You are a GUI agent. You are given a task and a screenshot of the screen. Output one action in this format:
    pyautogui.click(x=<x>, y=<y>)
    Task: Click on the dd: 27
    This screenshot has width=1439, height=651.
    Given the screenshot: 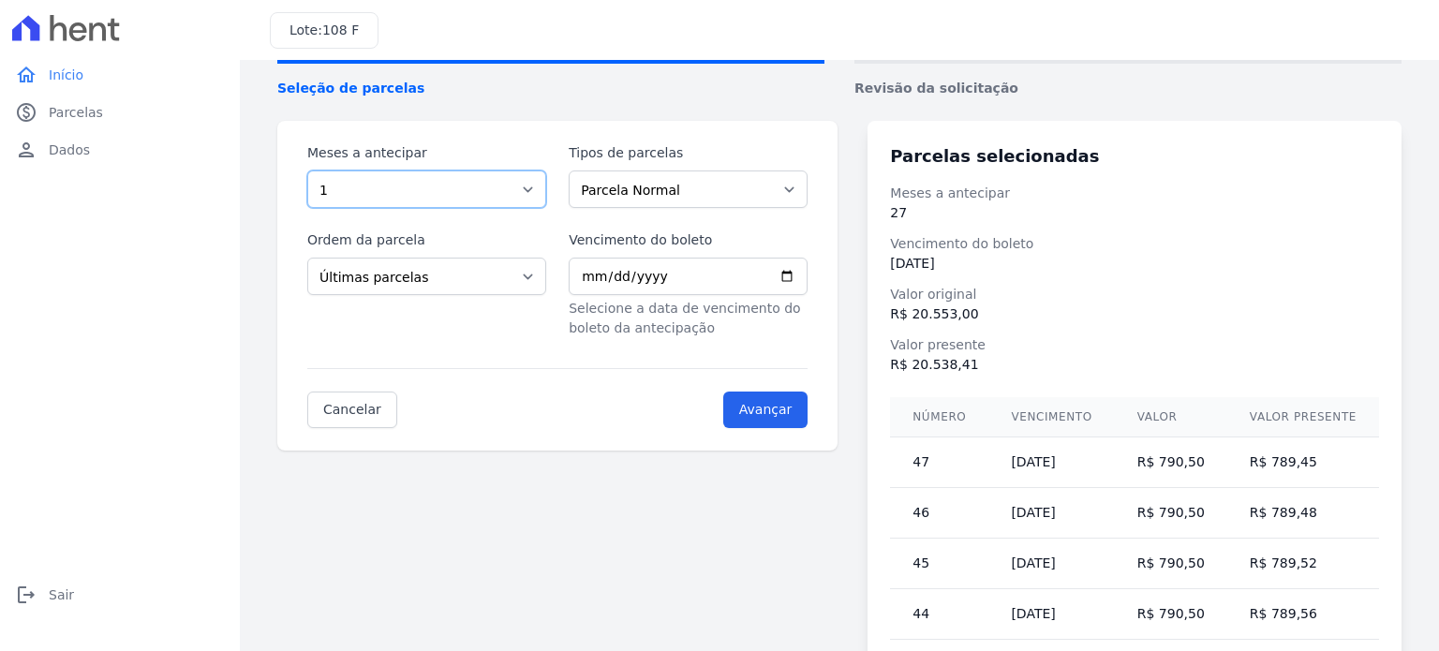 What is the action you would take?
    pyautogui.click(x=1134, y=213)
    